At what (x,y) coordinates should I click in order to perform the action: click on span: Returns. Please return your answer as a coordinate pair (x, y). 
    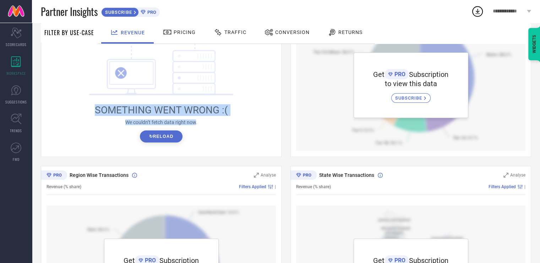
    Looking at the image, I should click on (350, 32).